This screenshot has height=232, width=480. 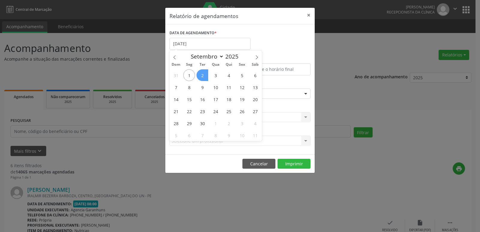 What do you see at coordinates (255, 123) in the screenshot?
I see `span: Outubro 4, 2025` at bounding box center [255, 123].